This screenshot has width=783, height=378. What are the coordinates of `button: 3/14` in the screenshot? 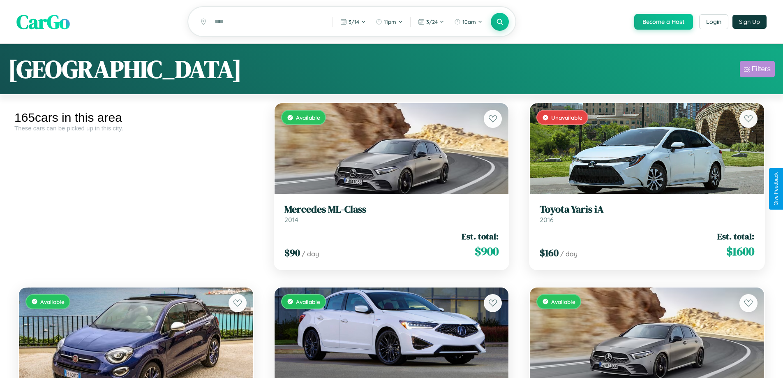 It's located at (353, 22).